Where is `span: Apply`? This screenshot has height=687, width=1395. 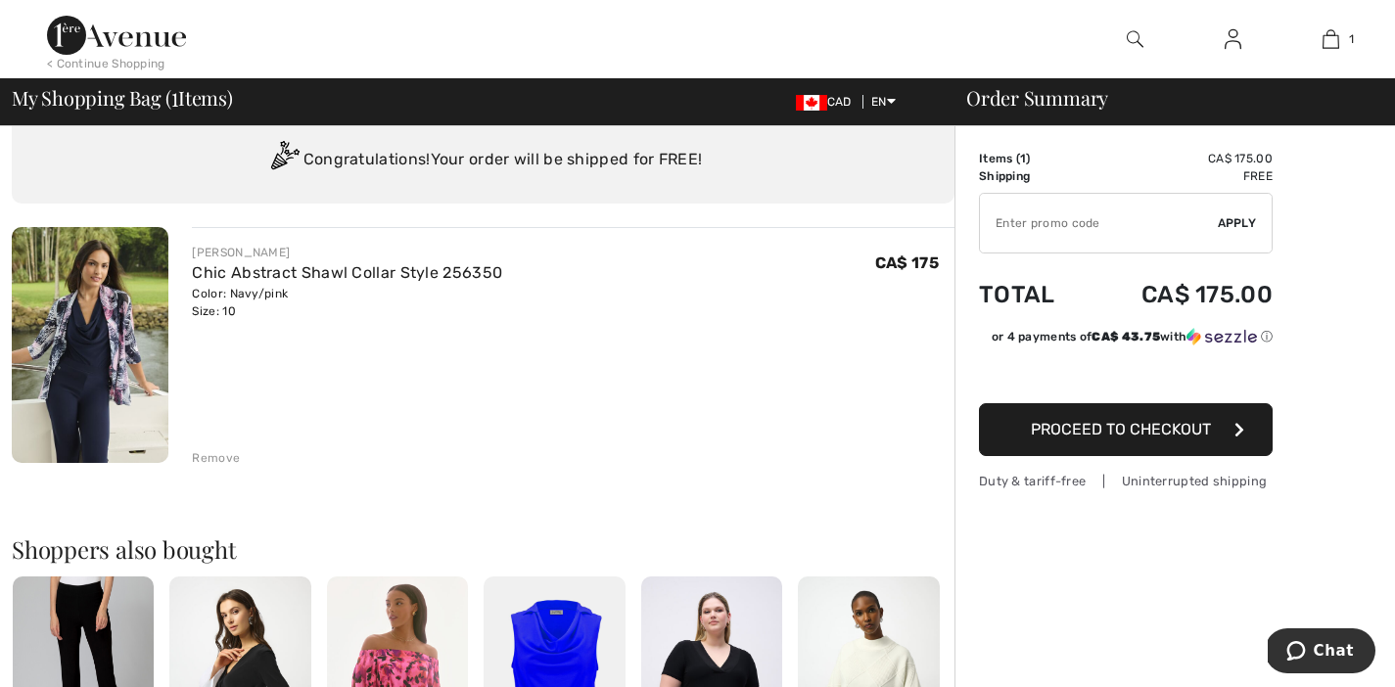
span: Apply is located at coordinates (1237, 223).